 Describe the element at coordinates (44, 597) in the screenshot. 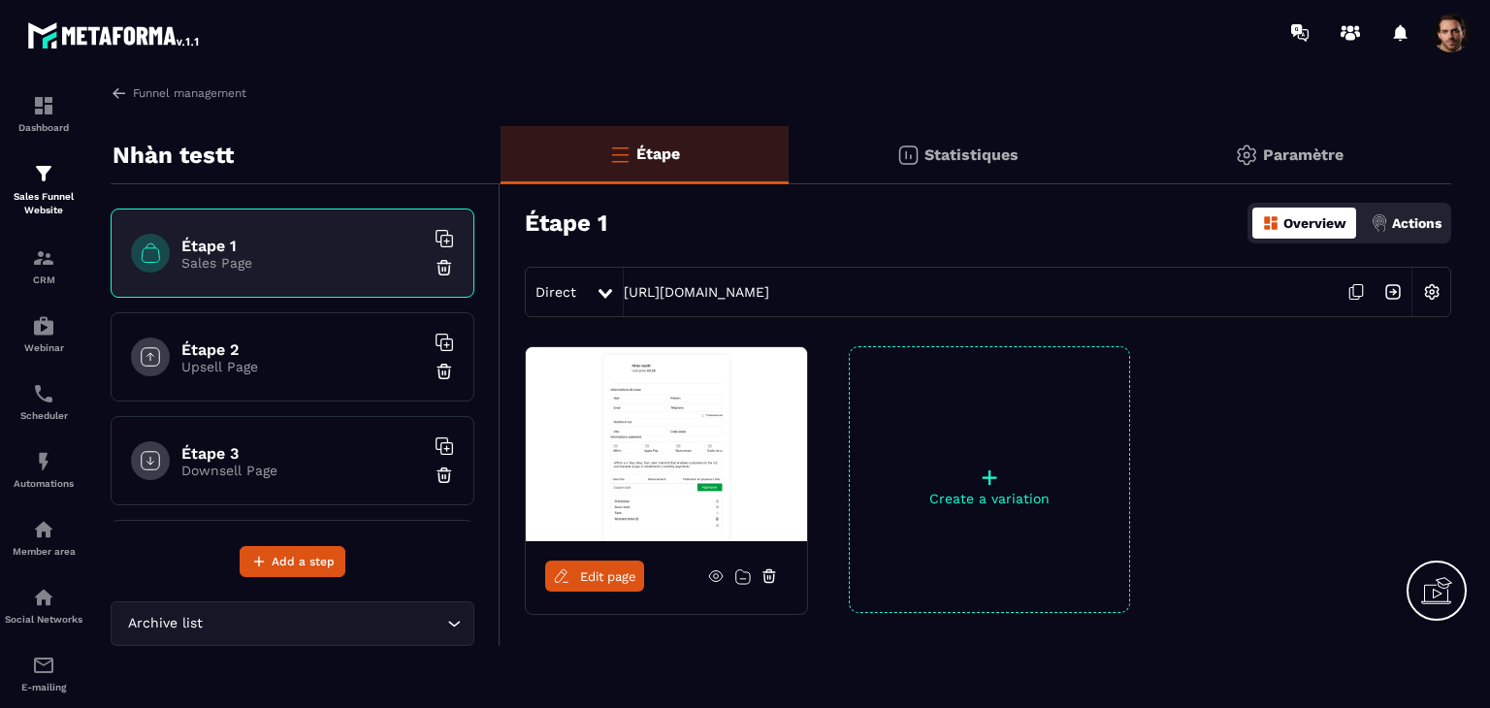

I see `img: social-network` at that location.